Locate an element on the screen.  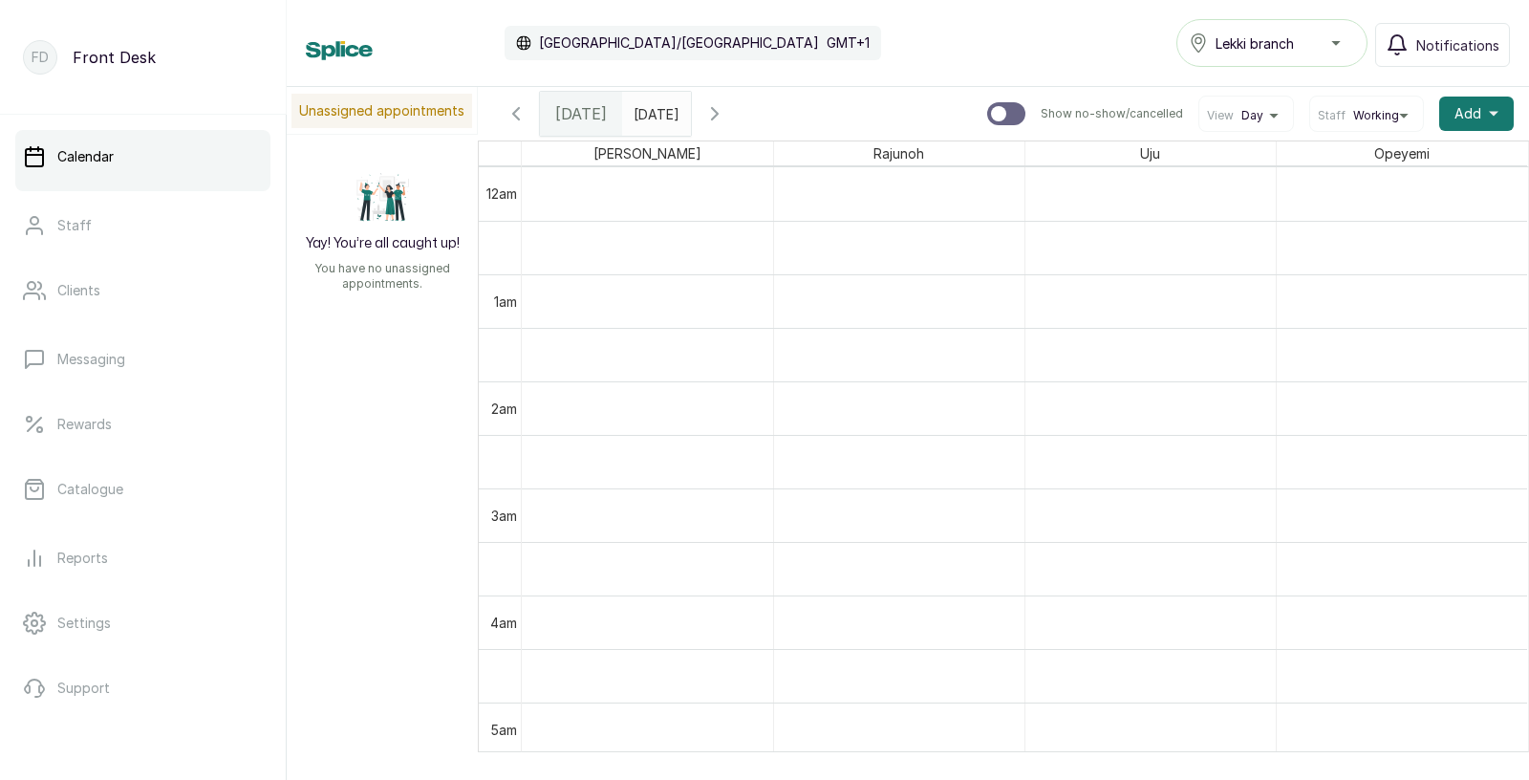
button: ViewDay is located at coordinates (1246, 116).